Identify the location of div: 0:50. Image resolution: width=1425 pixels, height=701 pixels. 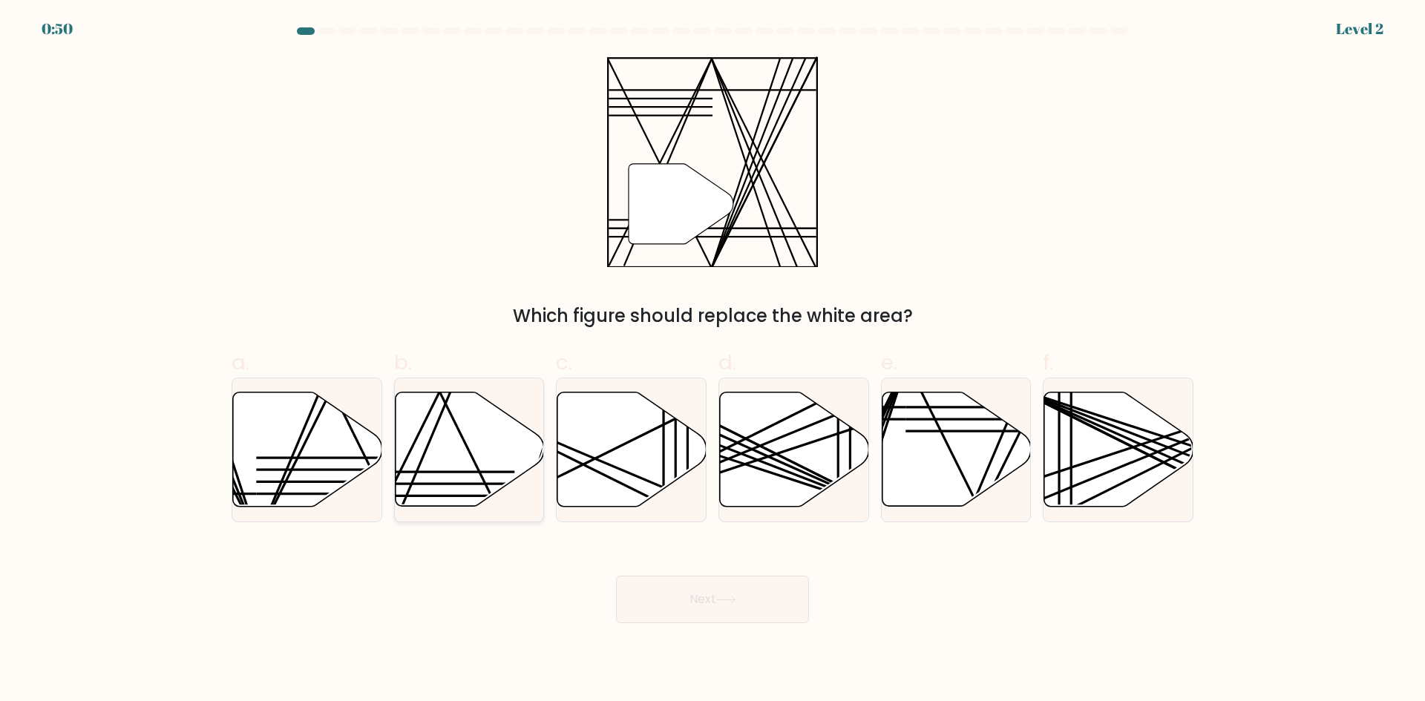
(57, 29).